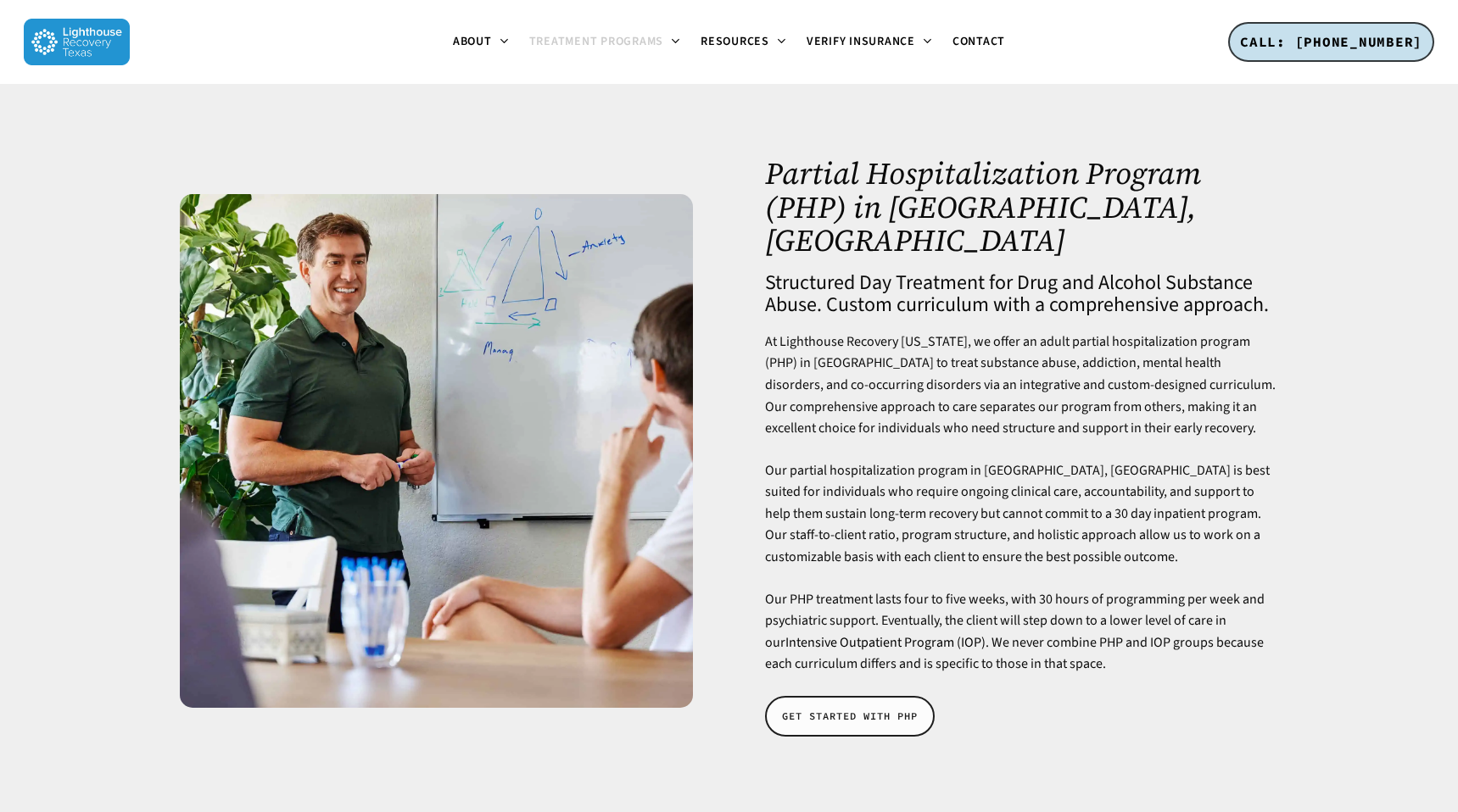  What do you see at coordinates (979, 41) in the screenshot?
I see `a: Contact` at bounding box center [979, 41].